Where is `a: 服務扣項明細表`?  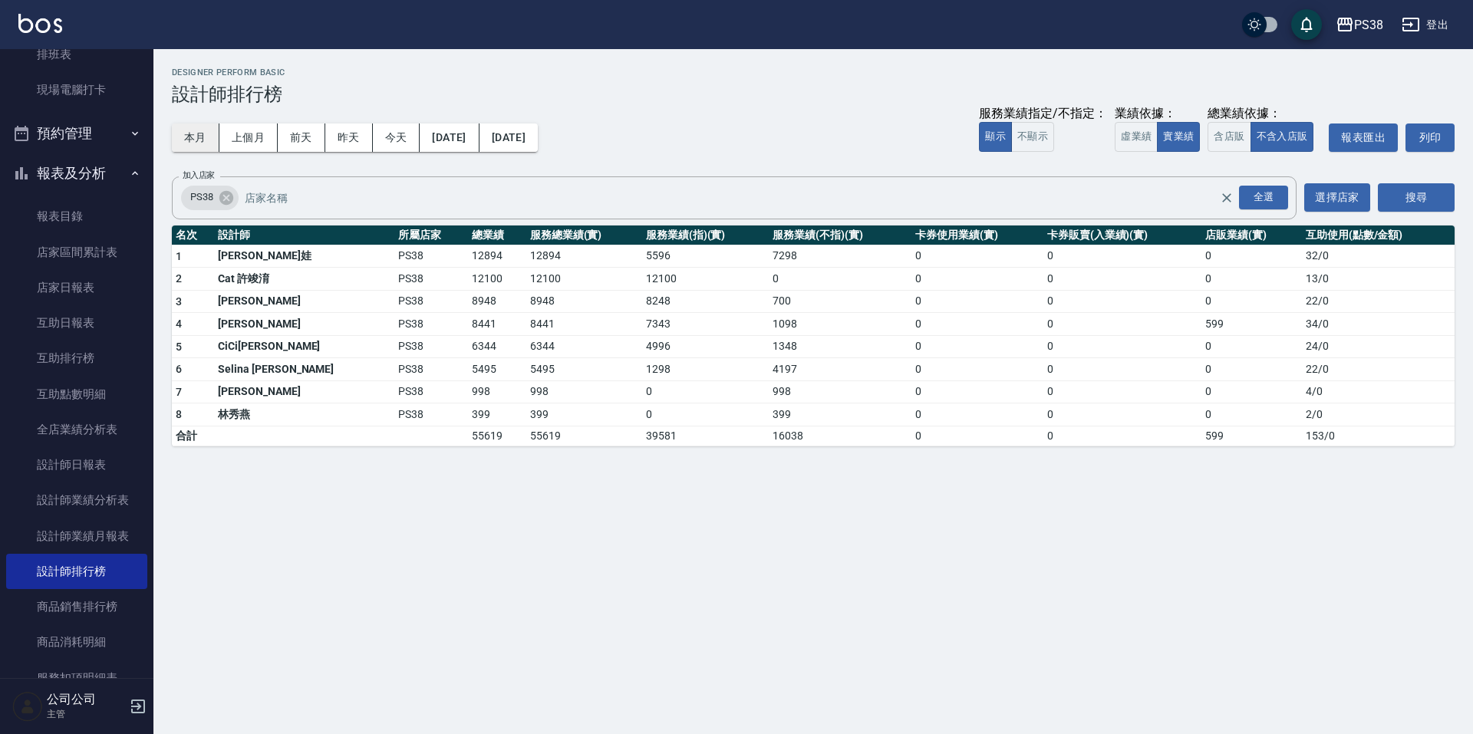
a: 服務扣項明細表 is located at coordinates (77, 678).